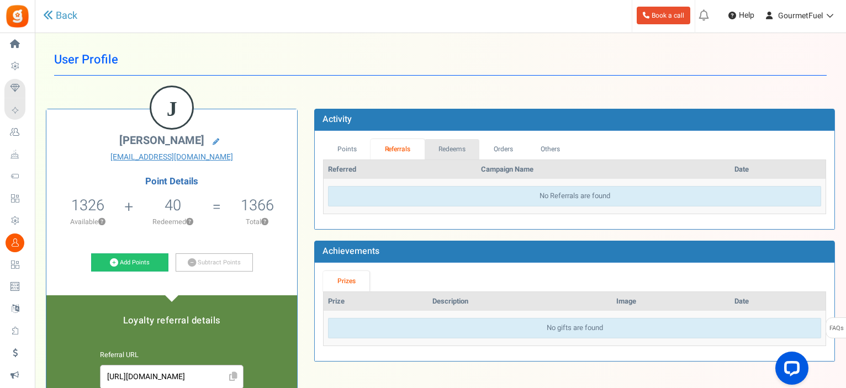 The height and width of the screenshot is (388, 846). What do you see at coordinates (397, 149) in the screenshot?
I see `a: Referrals` at bounding box center [397, 149].